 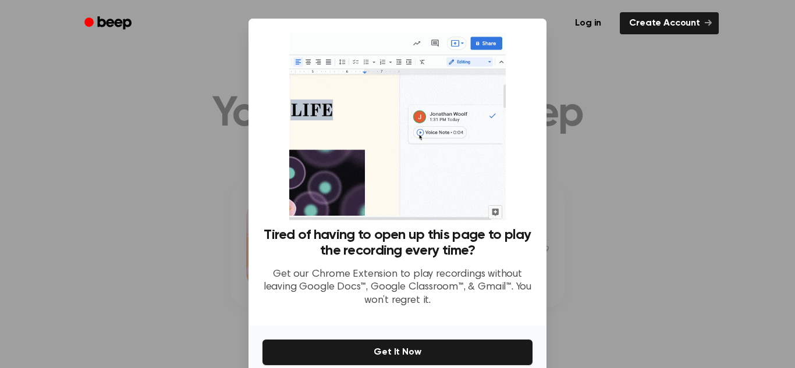 What do you see at coordinates (397, 126) in the screenshot?
I see `img: Beep extension in action` at bounding box center [397, 126].